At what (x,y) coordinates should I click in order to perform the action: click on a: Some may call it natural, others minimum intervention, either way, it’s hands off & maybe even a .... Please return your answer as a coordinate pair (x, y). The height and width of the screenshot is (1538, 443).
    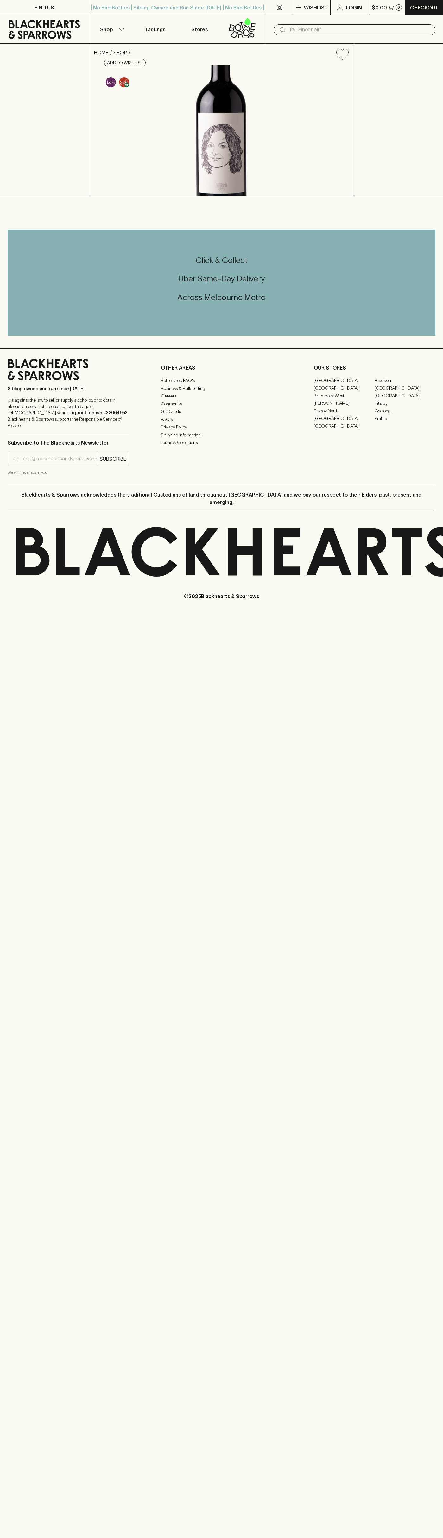
    Looking at the image, I should click on (111, 82).